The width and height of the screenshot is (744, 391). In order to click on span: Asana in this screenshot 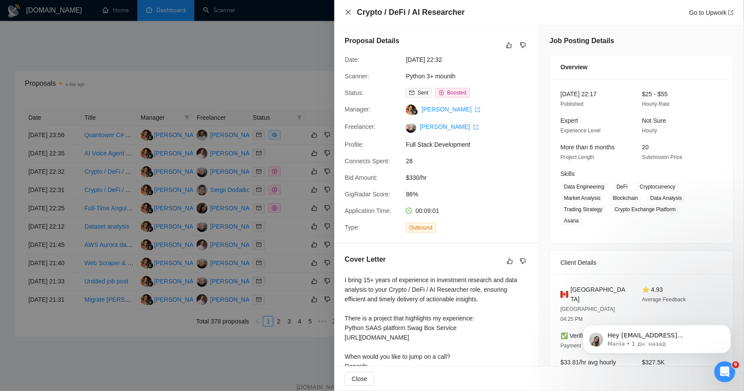, I will do `click(572, 221)`.